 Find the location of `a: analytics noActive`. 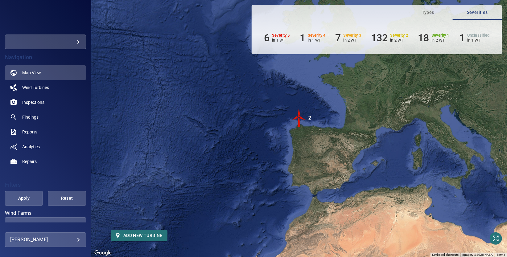

a: analytics noActive is located at coordinates (45, 147).